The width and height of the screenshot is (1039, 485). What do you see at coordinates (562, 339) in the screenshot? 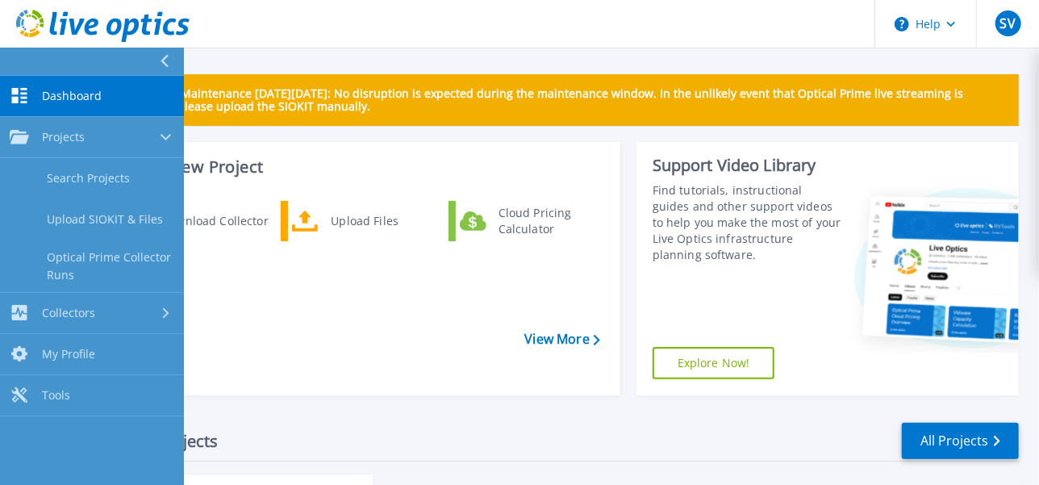
I see `a: View More` at bounding box center [562, 339].